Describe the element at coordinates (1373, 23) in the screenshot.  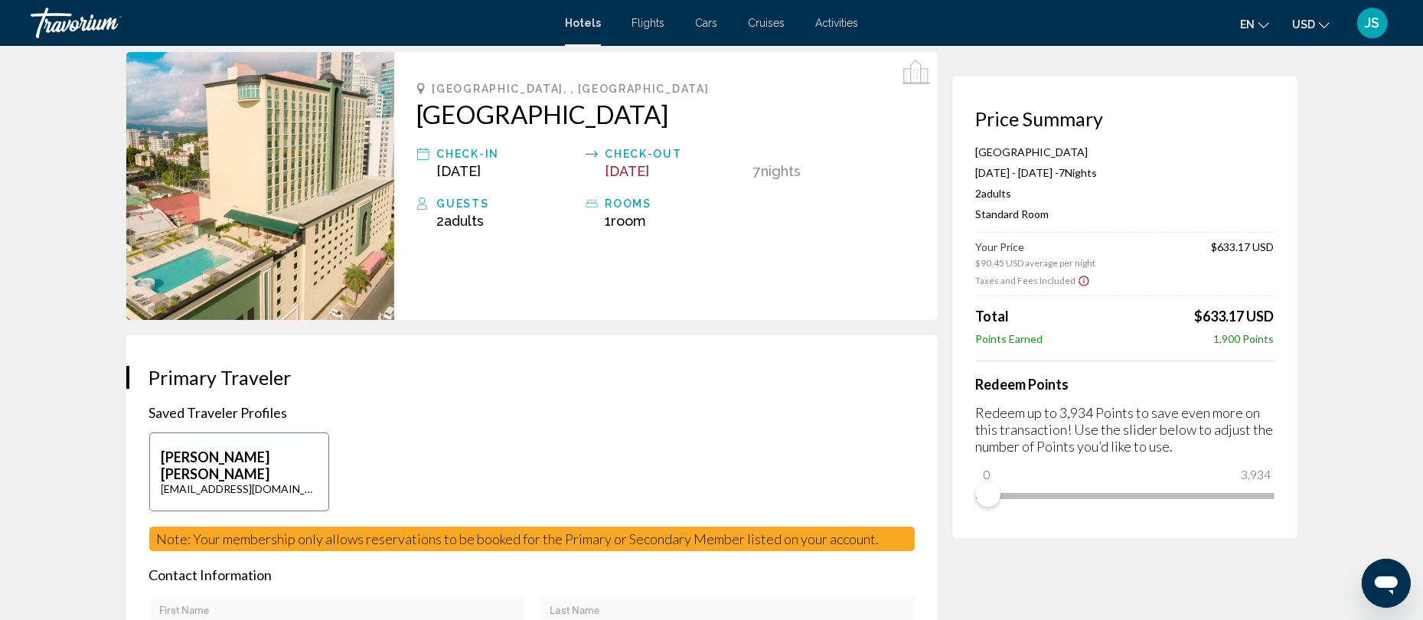
I see `span: JS` at that location.